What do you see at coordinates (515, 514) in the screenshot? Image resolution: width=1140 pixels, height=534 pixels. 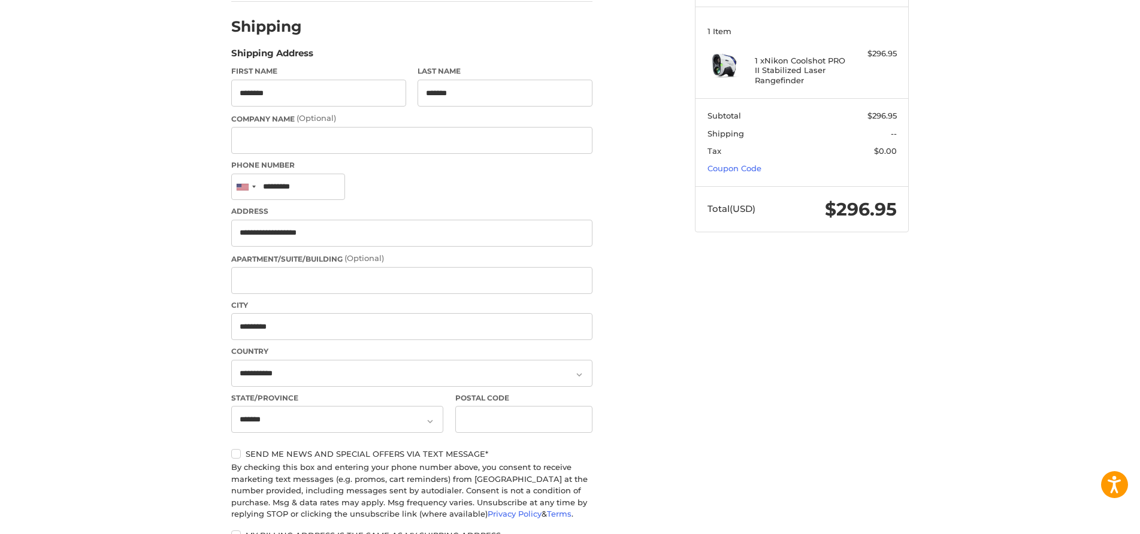 I see `a: Privacy Policy` at bounding box center [515, 514].